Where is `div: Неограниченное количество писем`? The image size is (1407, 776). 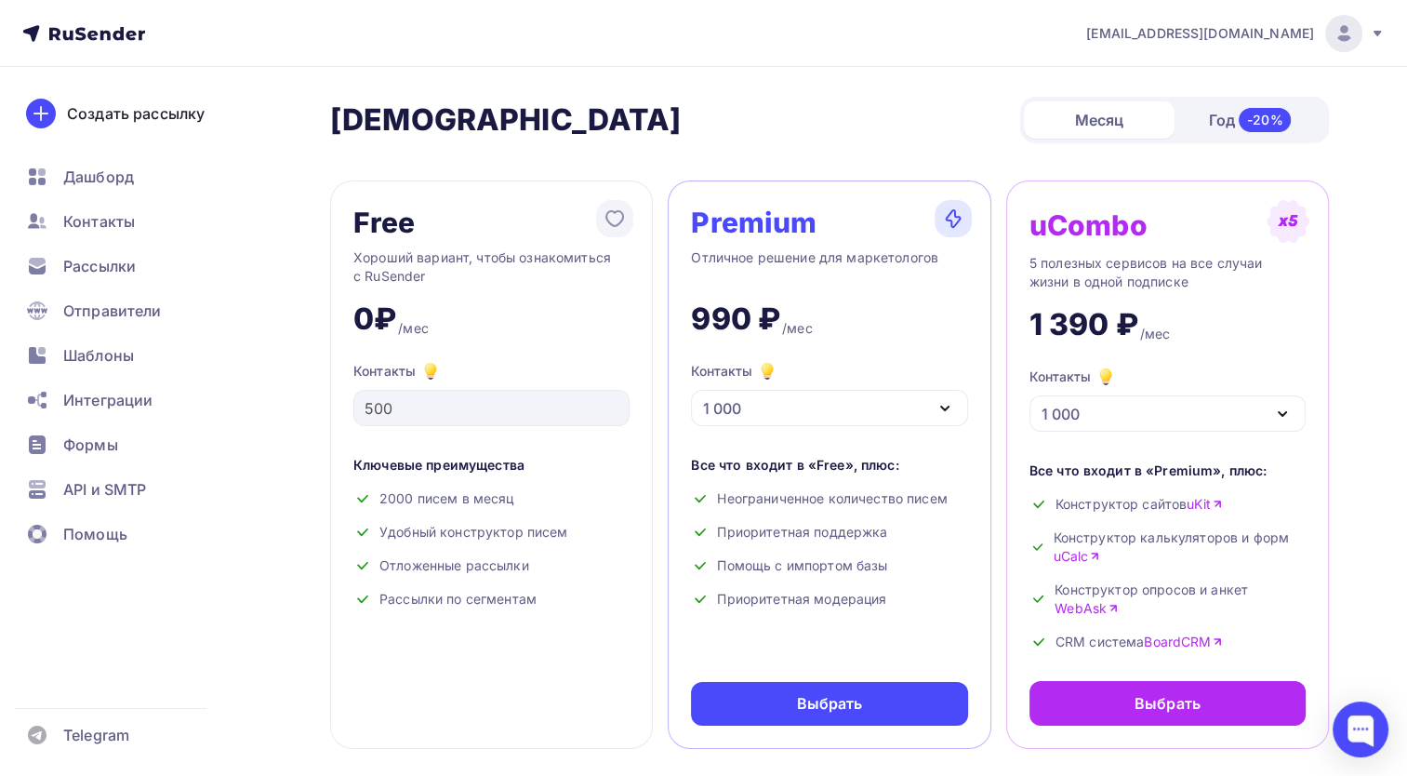
div: Неограниченное количество писем is located at coordinates (829, 499).